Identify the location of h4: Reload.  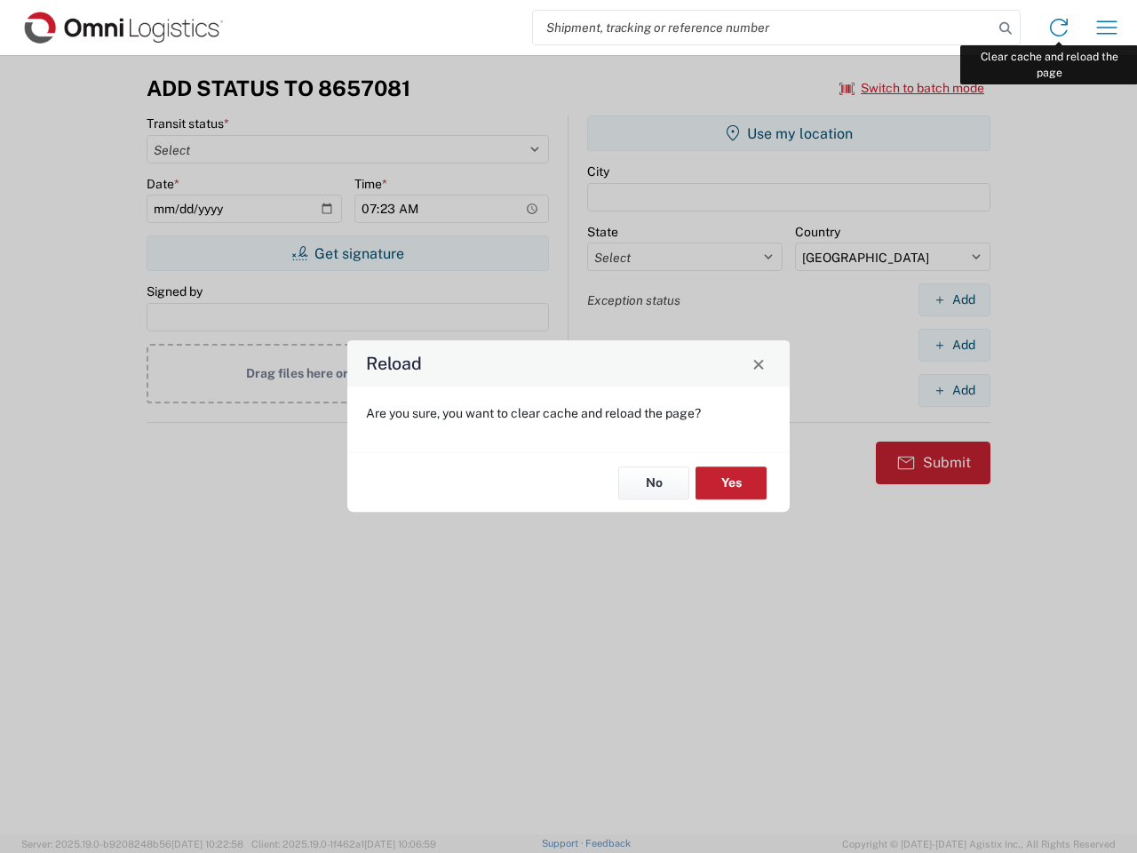
(394, 363).